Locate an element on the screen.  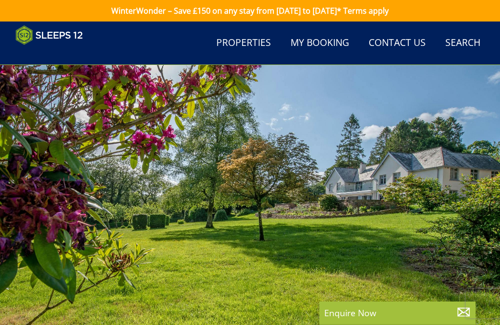
p: Enquire Now is located at coordinates (397, 312).